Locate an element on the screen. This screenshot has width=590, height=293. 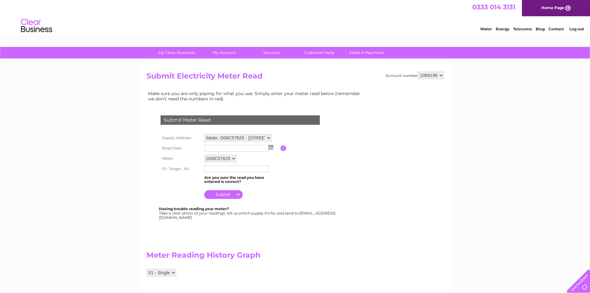
a: 0333 014 3131 is located at coordinates (494, 7).